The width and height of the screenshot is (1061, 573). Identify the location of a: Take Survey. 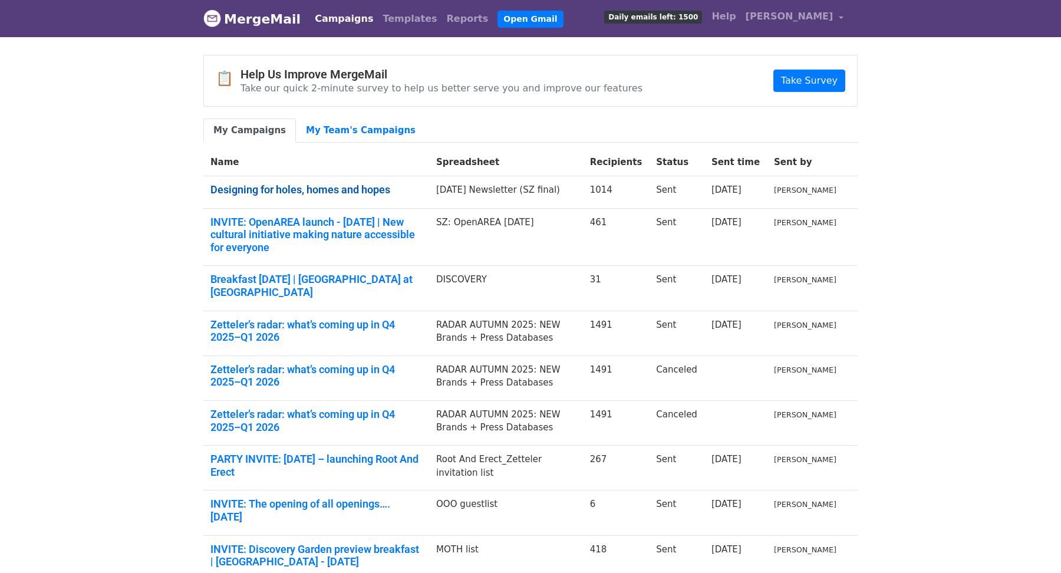
(810, 81).